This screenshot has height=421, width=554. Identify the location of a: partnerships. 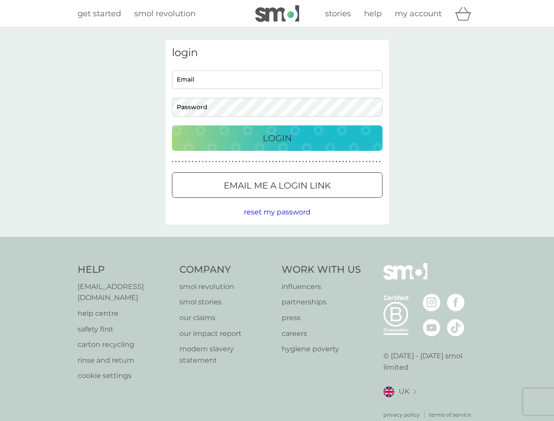
(321, 302).